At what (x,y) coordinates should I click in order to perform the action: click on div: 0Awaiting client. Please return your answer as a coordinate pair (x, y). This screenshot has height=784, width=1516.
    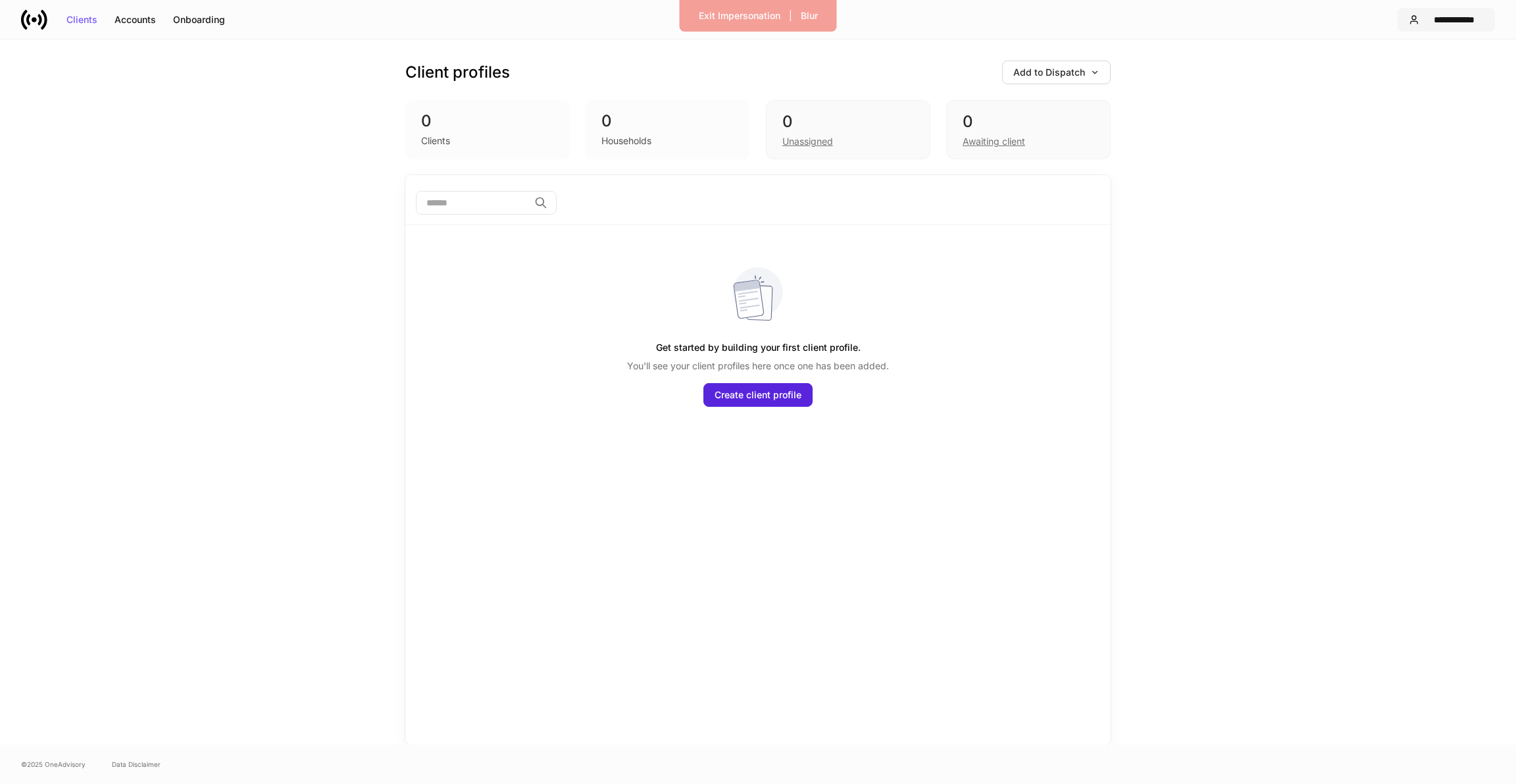
    Looking at the image, I should click on (1029, 129).